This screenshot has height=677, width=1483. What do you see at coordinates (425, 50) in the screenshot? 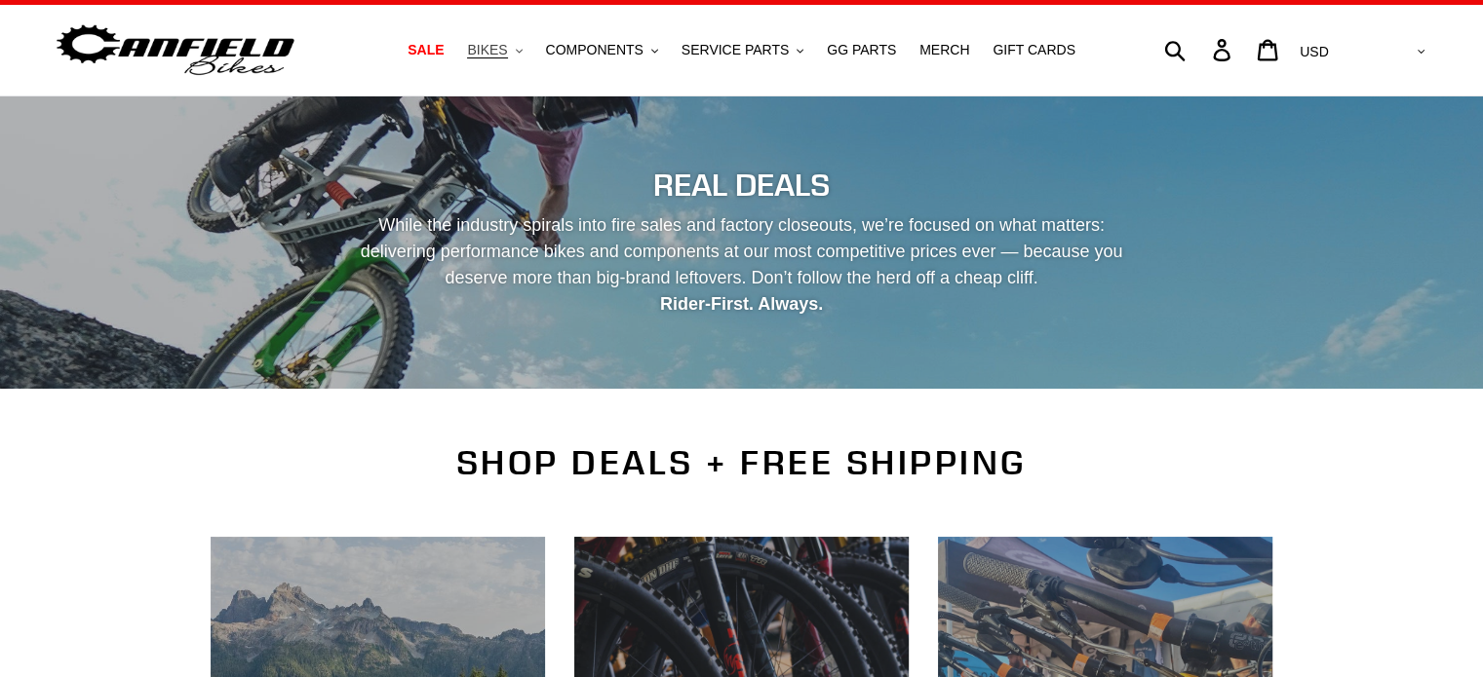
I see `span: SALE` at bounding box center [425, 50].